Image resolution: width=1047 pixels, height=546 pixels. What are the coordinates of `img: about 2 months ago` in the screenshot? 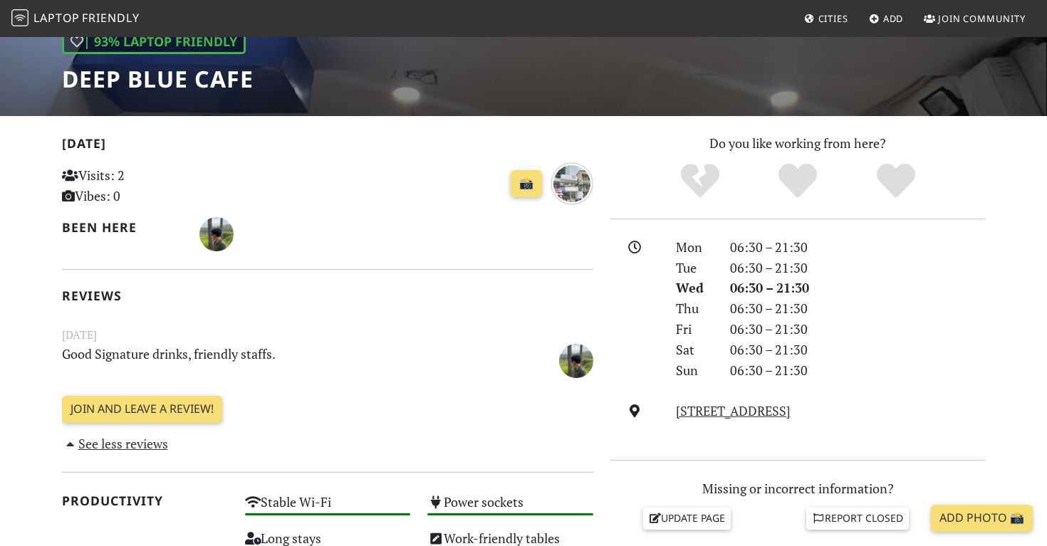 It's located at (572, 184).